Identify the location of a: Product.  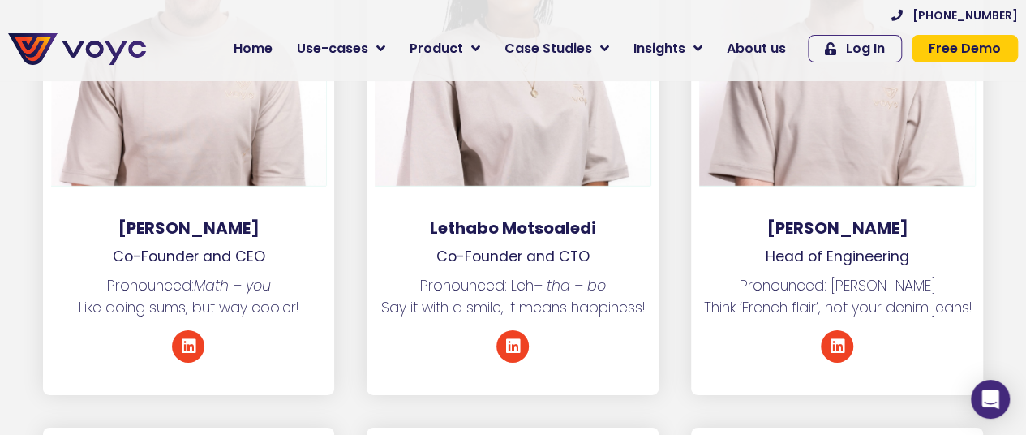
(445, 49).